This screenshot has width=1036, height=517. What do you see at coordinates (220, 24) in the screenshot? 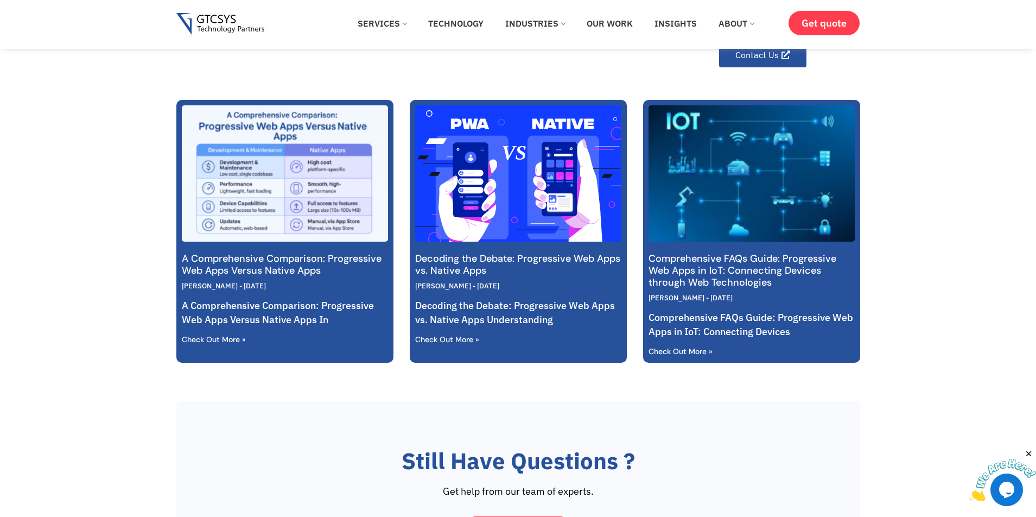
I see `img: Gtcsys logo` at bounding box center [220, 24].